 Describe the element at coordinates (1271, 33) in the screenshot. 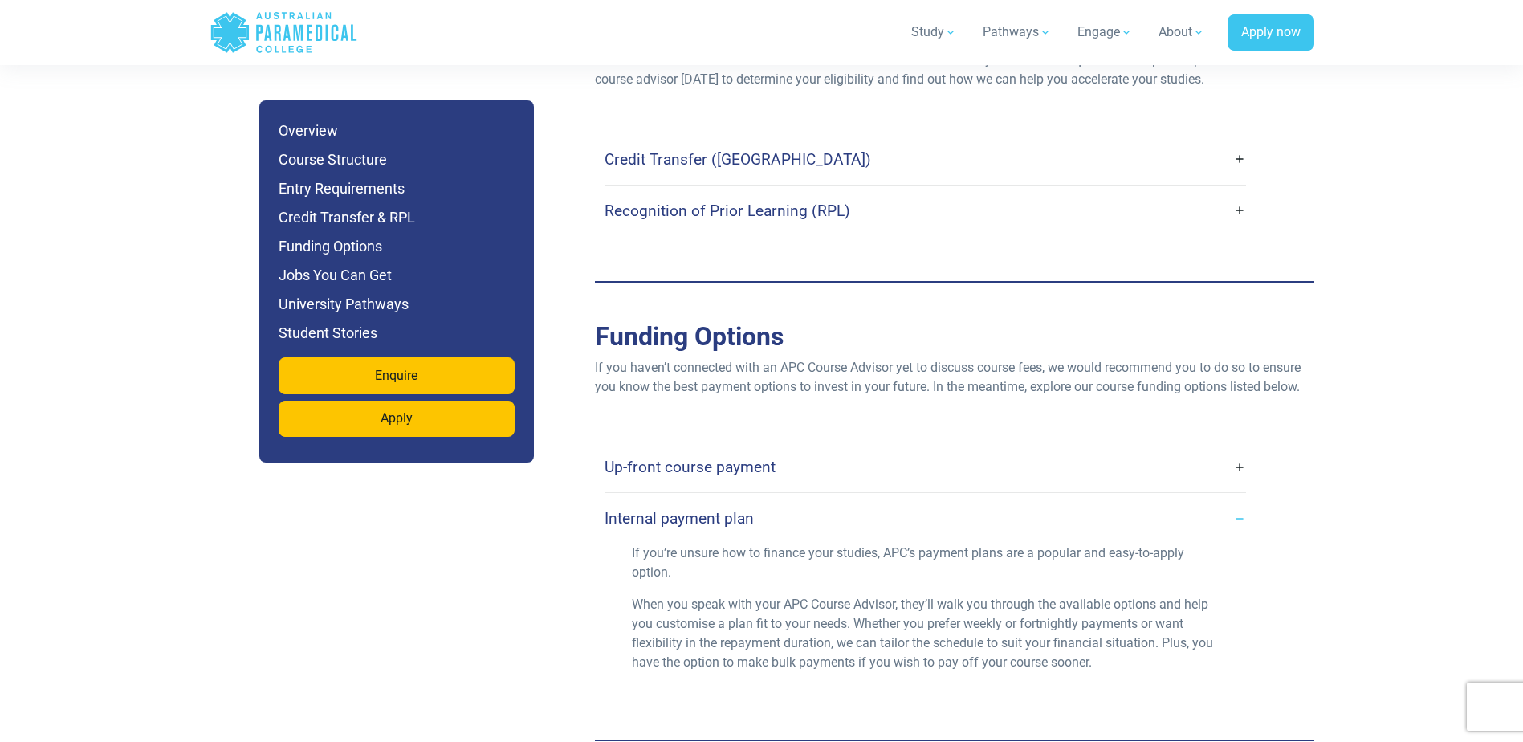

I see `a: Apply now` at that location.